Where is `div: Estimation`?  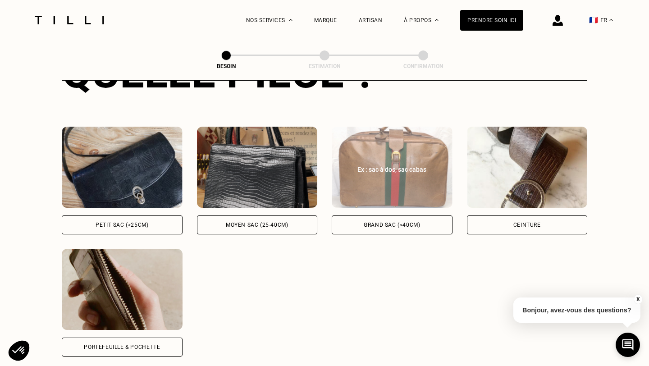 div: Estimation is located at coordinates (325, 66).